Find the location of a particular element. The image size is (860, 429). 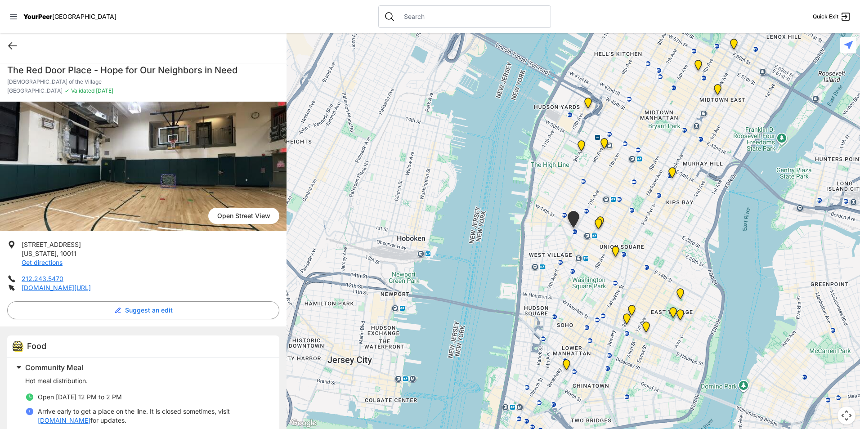

a: Open this area in Google Maps (opens a new window) is located at coordinates (304, 423).